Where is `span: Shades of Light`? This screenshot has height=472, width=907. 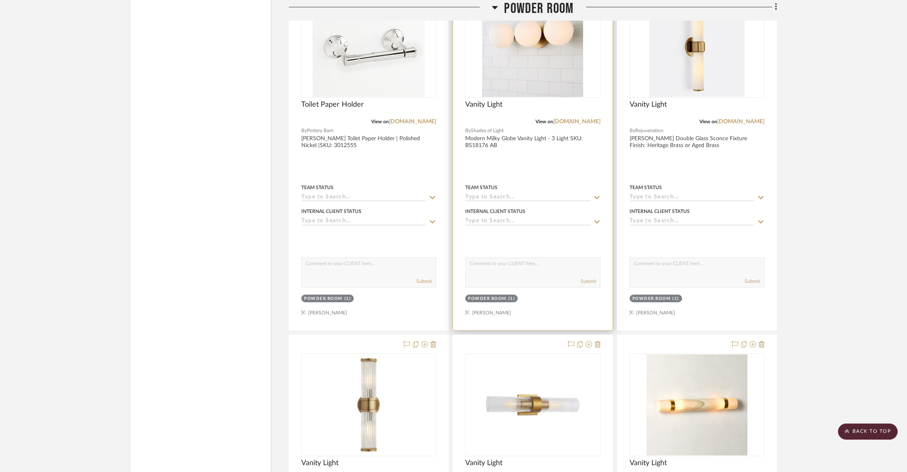 span: Shades of Light is located at coordinates (487, 130).